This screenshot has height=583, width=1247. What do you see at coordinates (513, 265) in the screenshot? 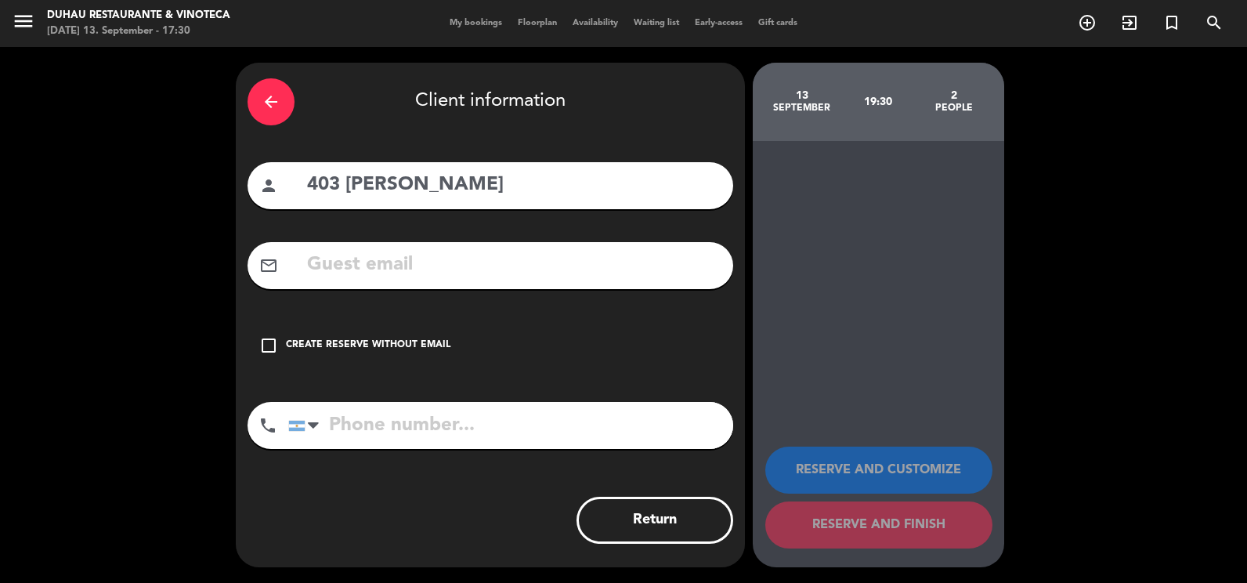
I see `input: Guest email` at bounding box center [513, 265].